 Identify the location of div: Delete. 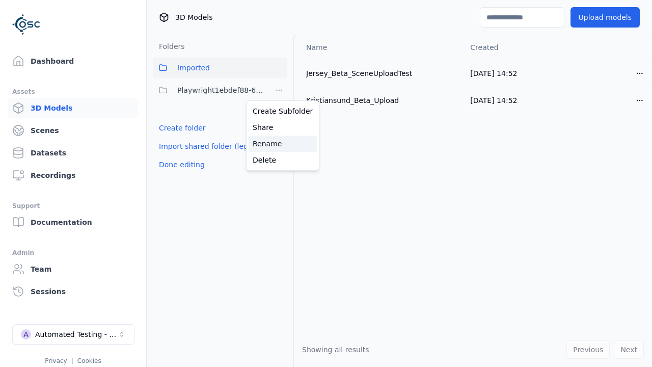
(283, 160).